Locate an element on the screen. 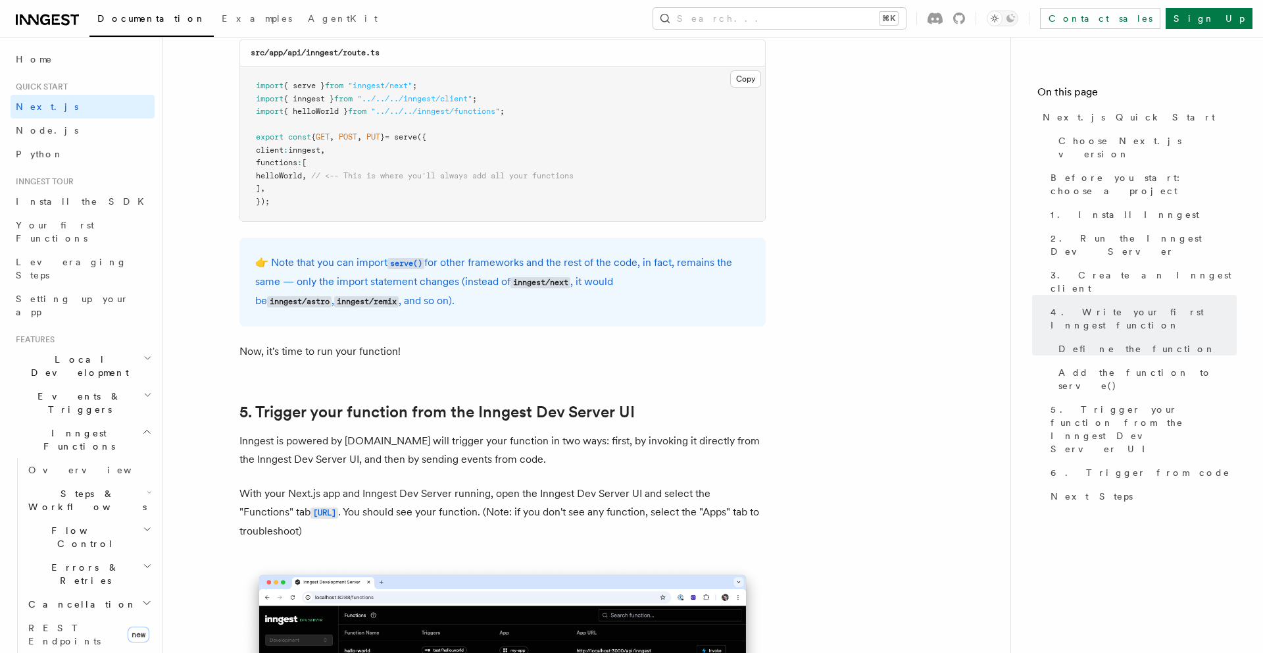  span: Local Development is located at coordinates (77, 366).